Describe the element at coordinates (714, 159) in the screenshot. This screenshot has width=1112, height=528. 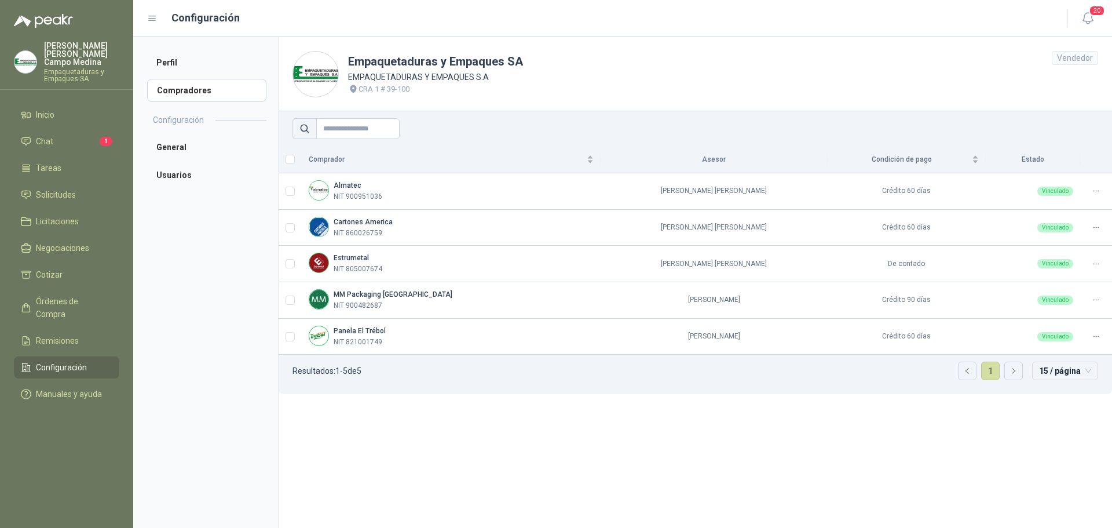
I see `th: Asesor` at that location.